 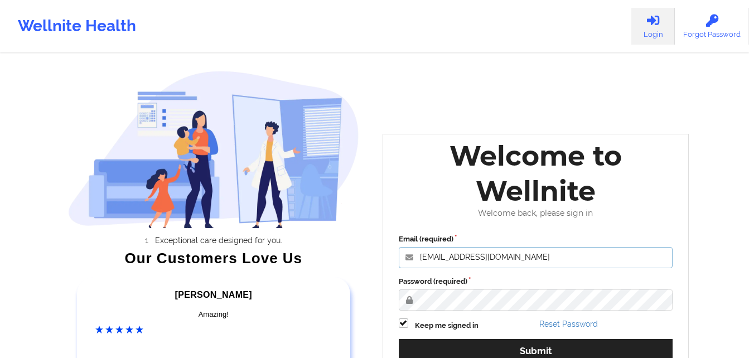 I want to click on label: Password (required), so click(x=536, y=282).